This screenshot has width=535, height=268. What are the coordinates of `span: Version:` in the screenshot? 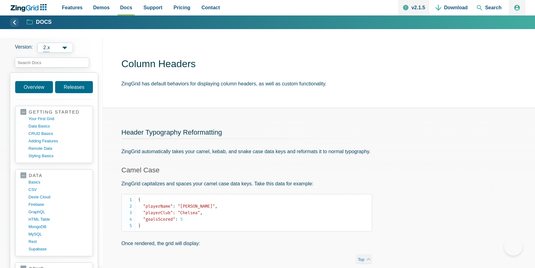 It's located at (24, 48).